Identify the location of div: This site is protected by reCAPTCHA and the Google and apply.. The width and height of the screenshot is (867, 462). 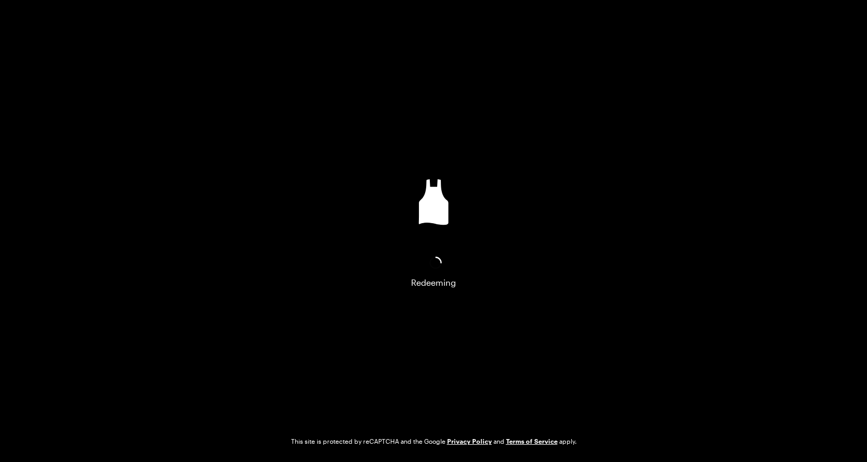
(434, 441).